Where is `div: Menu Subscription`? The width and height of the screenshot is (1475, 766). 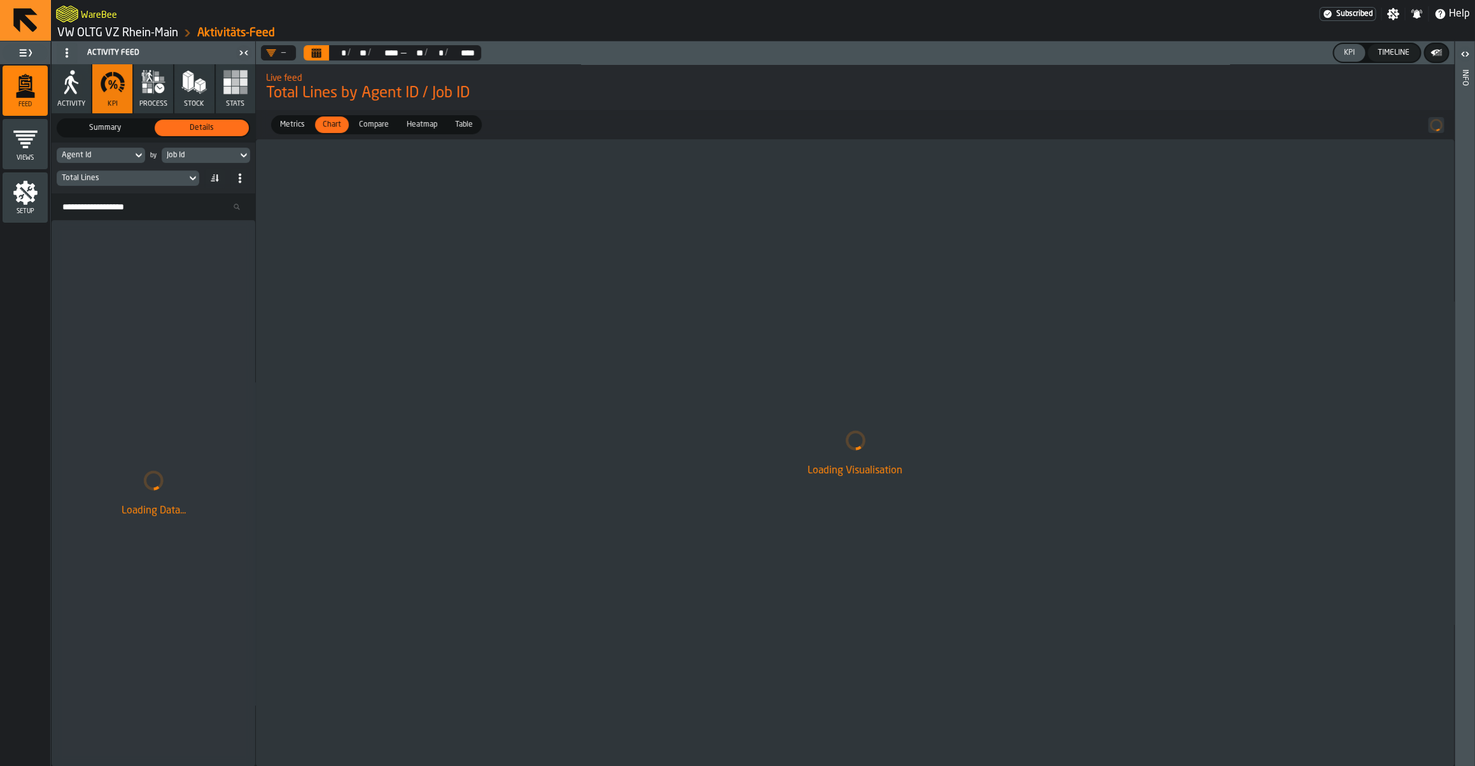
div: Menu Subscription is located at coordinates (1347, 14).